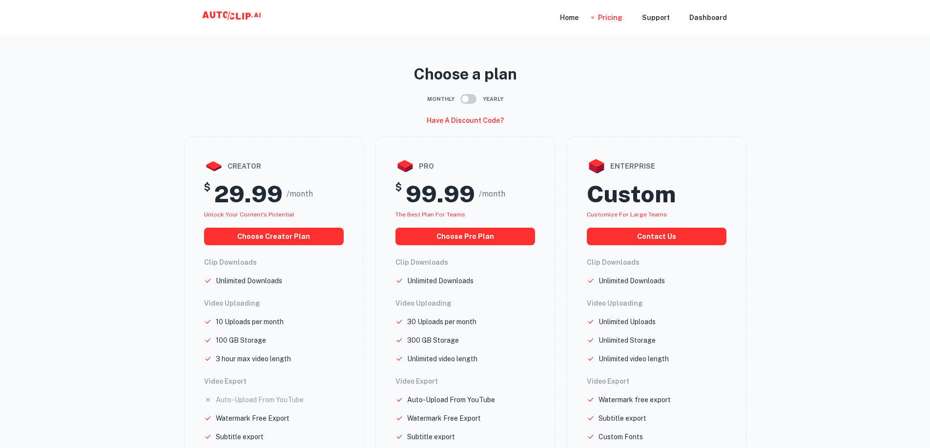  What do you see at coordinates (620, 437) in the screenshot?
I see `p: Custom Fonts` at bounding box center [620, 437].